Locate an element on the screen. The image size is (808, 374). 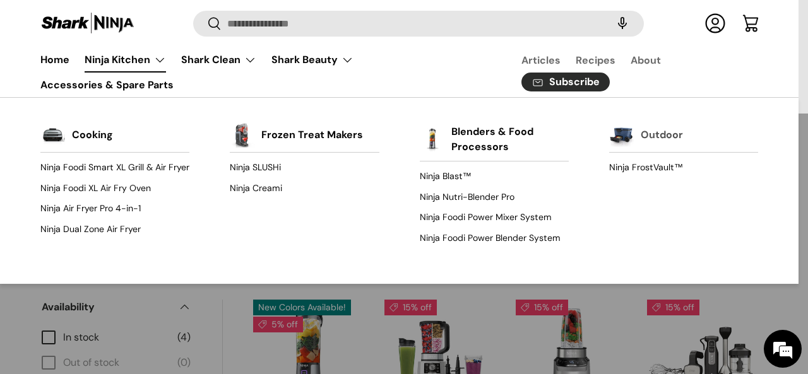
a: Home is located at coordinates (55, 59).